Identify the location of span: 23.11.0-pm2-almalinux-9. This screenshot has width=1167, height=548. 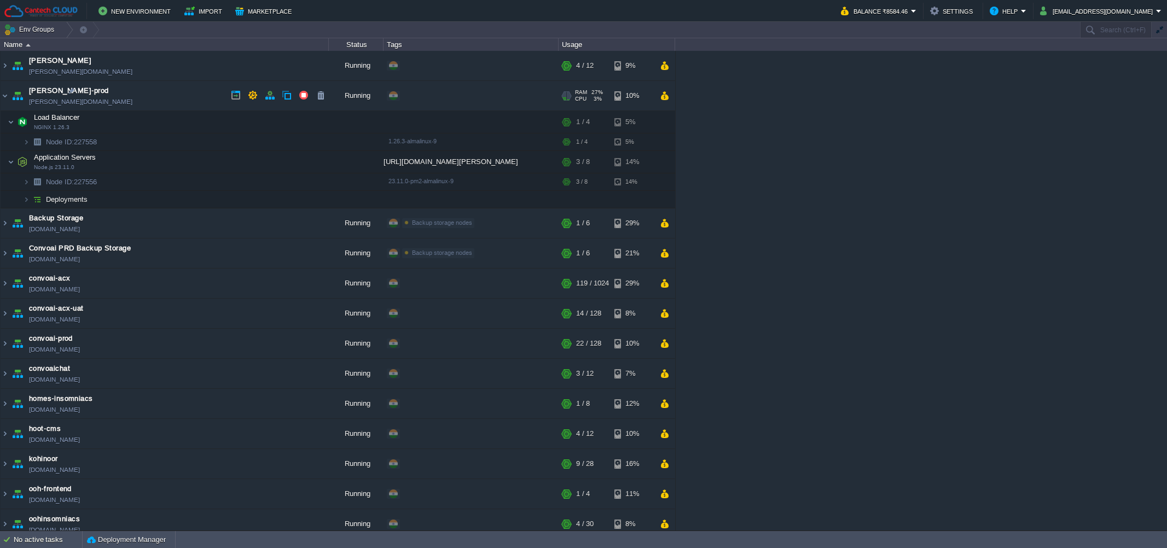
(421, 181).